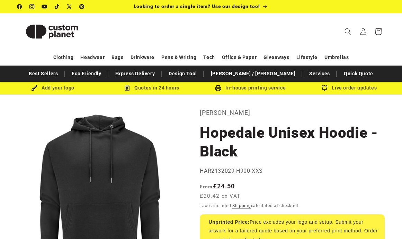 The image size is (402, 239). What do you see at coordinates (52, 31) in the screenshot?
I see `a: Custom Planet` at bounding box center [52, 31].